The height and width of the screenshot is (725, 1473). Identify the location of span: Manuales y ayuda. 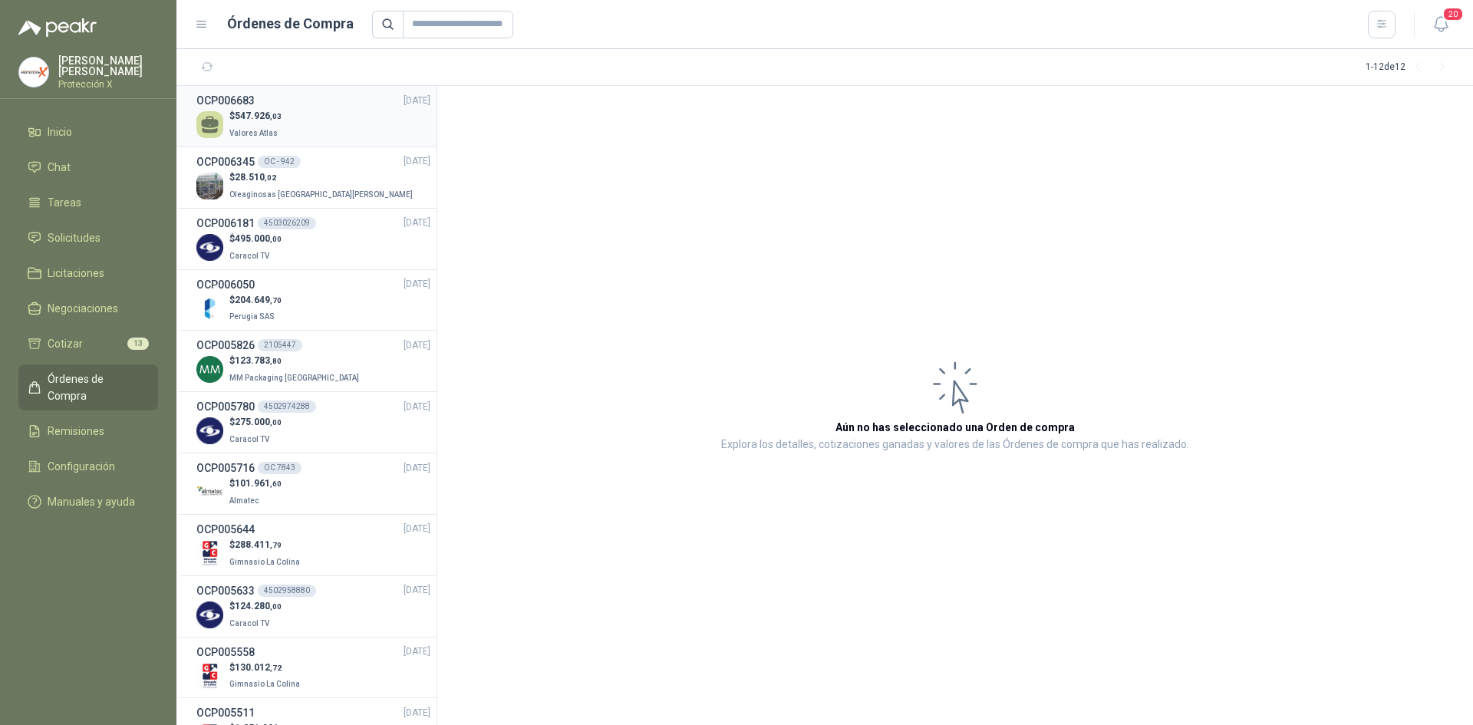
(91, 502).